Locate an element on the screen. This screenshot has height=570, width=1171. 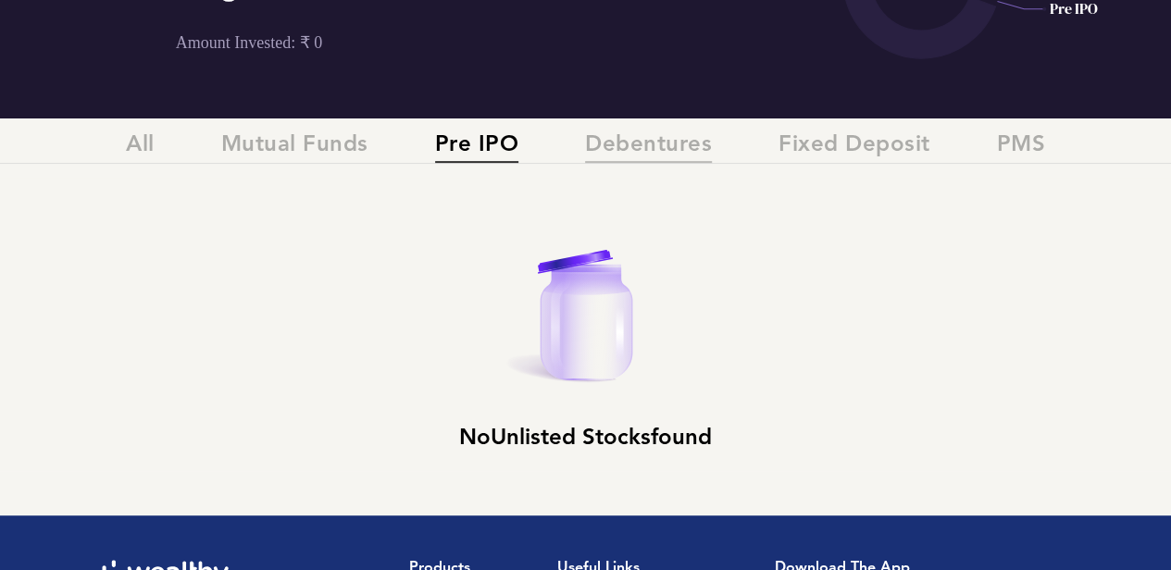
span: Pre IPO is located at coordinates (477, 147).